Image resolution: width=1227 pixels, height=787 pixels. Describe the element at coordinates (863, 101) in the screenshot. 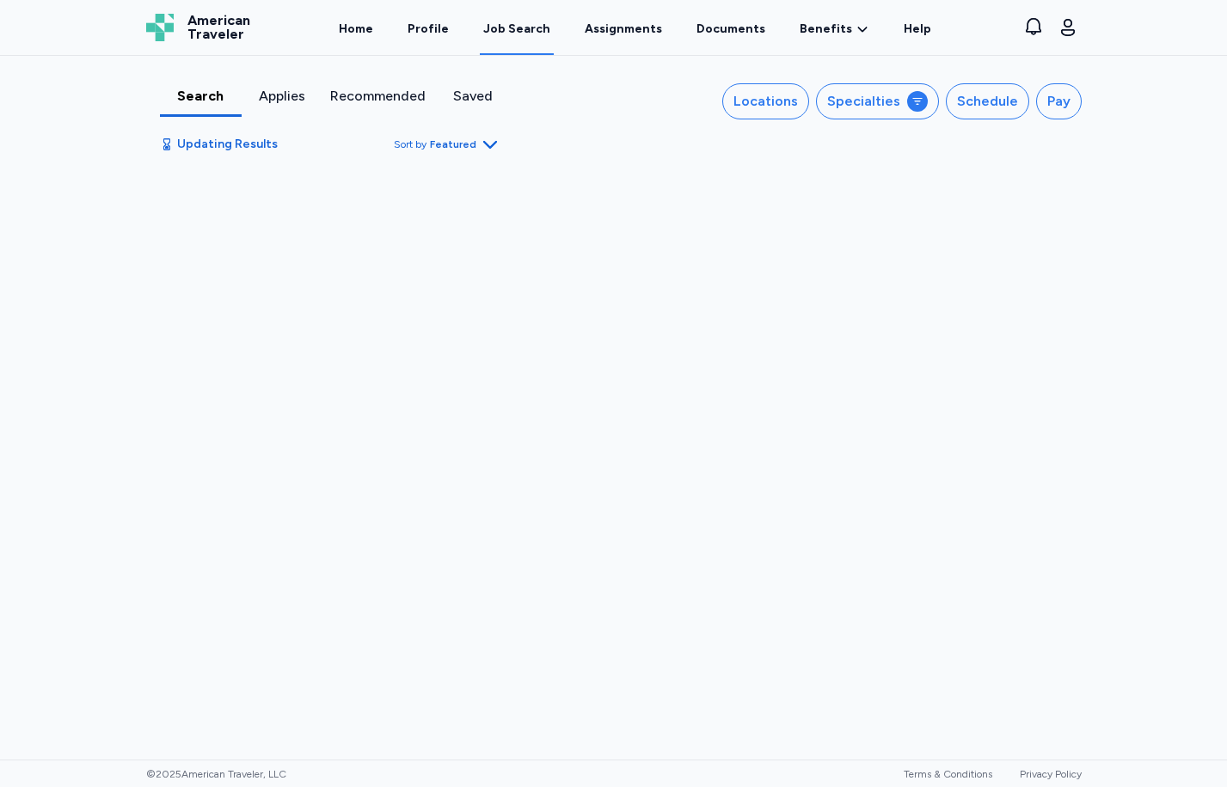

I see `div: Specialties` at that location.